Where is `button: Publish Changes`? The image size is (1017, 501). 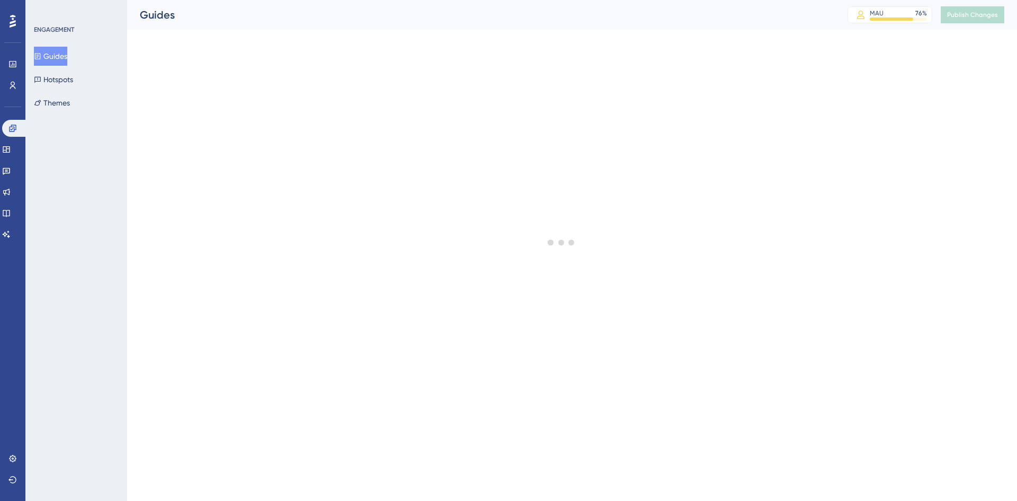
button: Publish Changes is located at coordinates (973, 15).